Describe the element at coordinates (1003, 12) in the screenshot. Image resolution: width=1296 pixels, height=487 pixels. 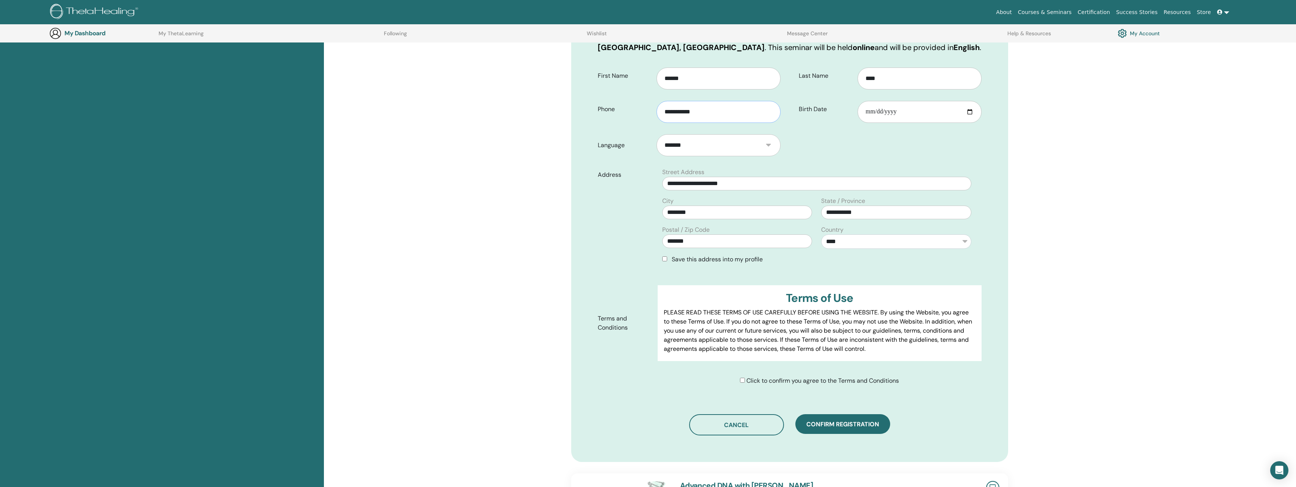
I see `a: About` at that location.